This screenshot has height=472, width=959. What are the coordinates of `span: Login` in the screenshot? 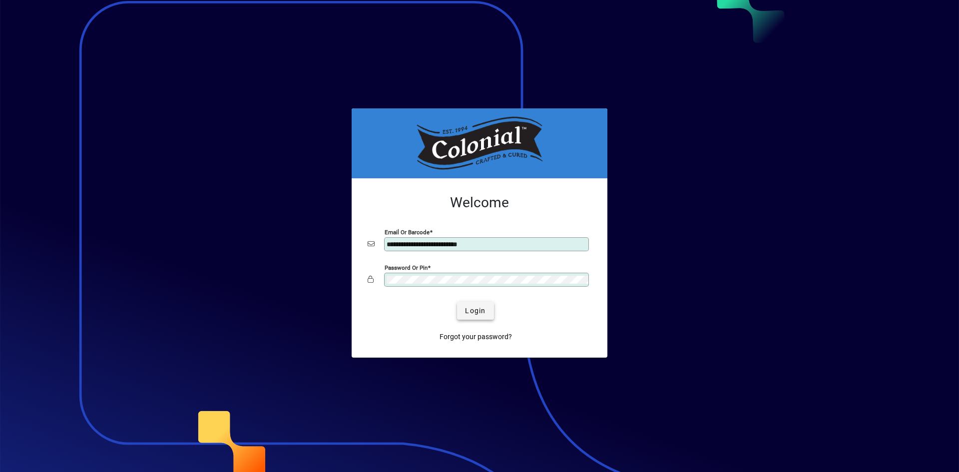 It's located at (475, 311).